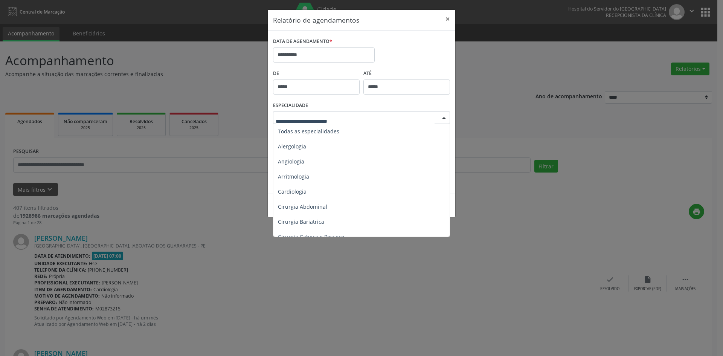  I want to click on label: ATÉ, so click(407, 73).